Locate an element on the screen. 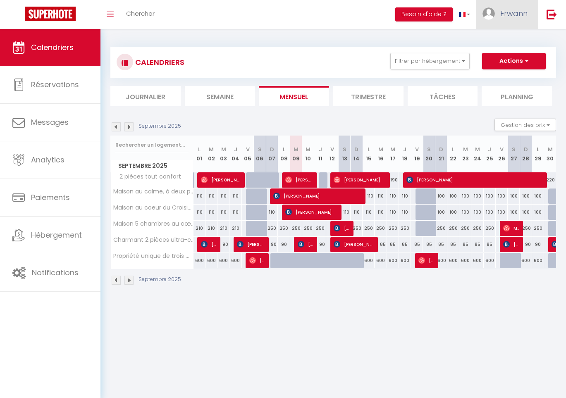  th: 28 is located at coordinates (525, 154).